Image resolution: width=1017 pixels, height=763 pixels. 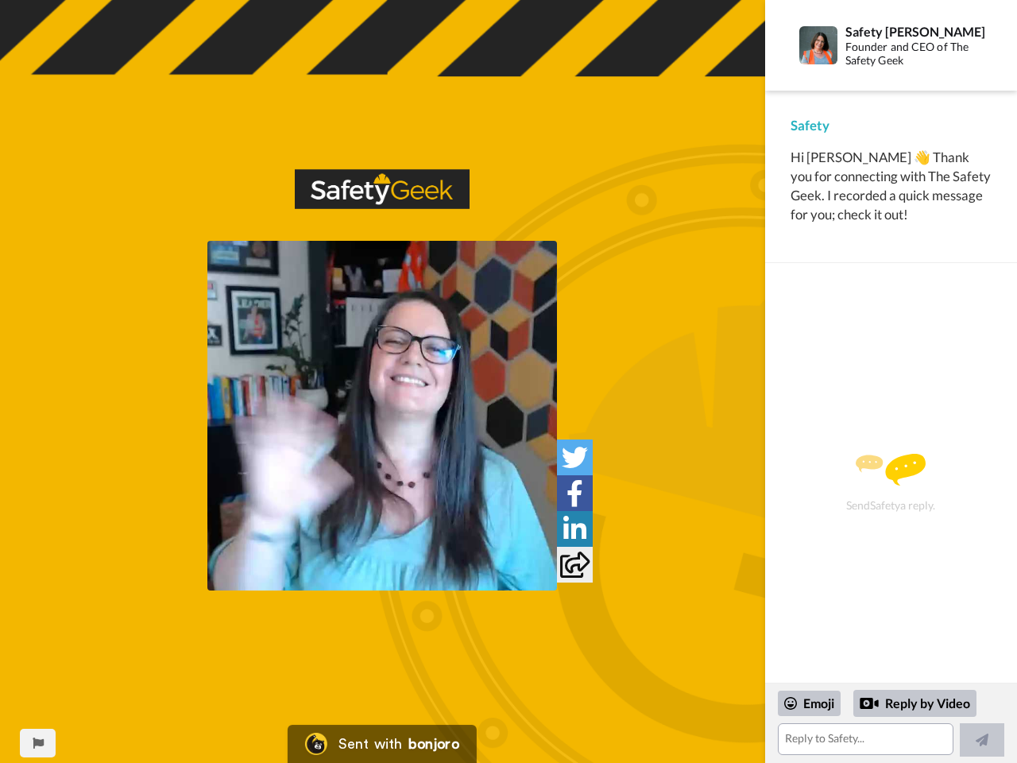 I want to click on div: Send Safety a reply., so click(x=890, y=482).